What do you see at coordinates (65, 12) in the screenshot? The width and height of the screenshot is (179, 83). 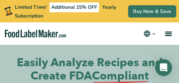 I see `span: Yearly Subscription` at bounding box center [65, 12].